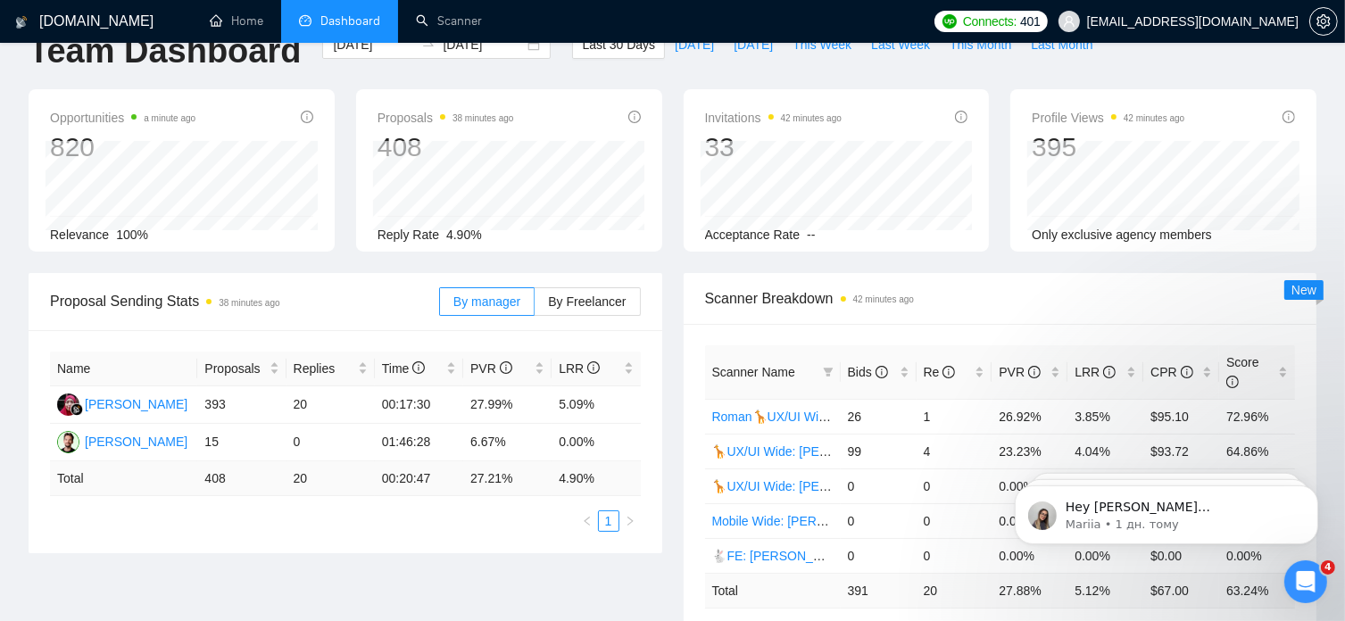  What do you see at coordinates (1029, 590) in the screenshot?
I see `td: 27.88 %` at bounding box center [1029, 590].